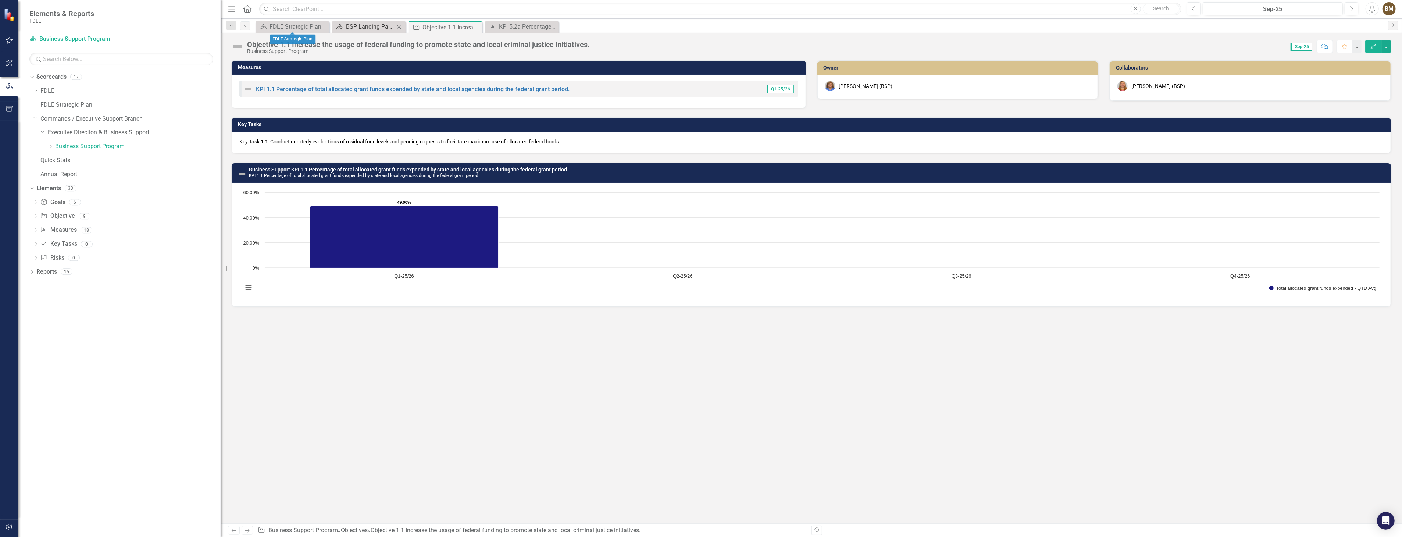 The height and width of the screenshot is (537, 1402). Describe the element at coordinates (720, 9) in the screenshot. I see `input: Search ClearPoint...` at that location.